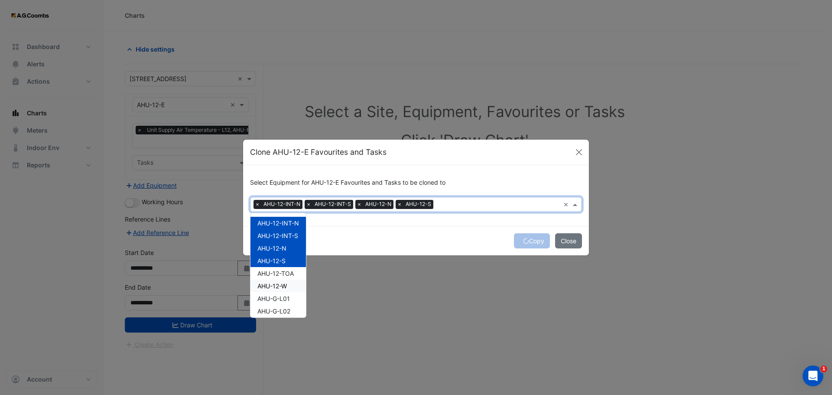  Describe the element at coordinates (274, 311) in the screenshot. I see `span: AHU-G-L02` at that location.